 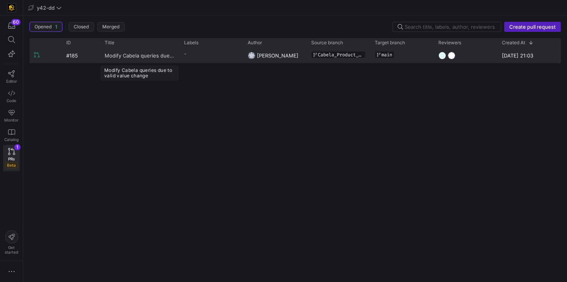 I want to click on span: Create pull request, so click(x=533, y=27).